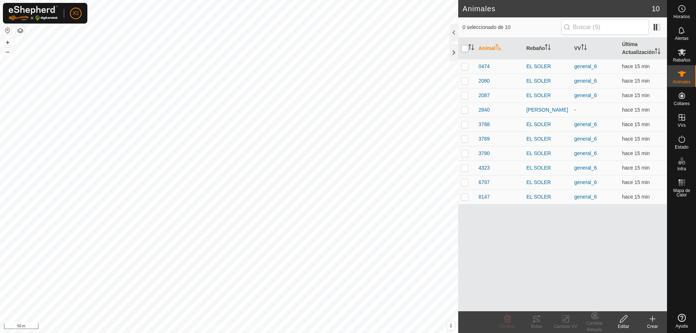 Image resolution: width=696 pixels, height=333 pixels. What do you see at coordinates (536, 327) in the screenshot?
I see `div: Rutas` at bounding box center [536, 327].